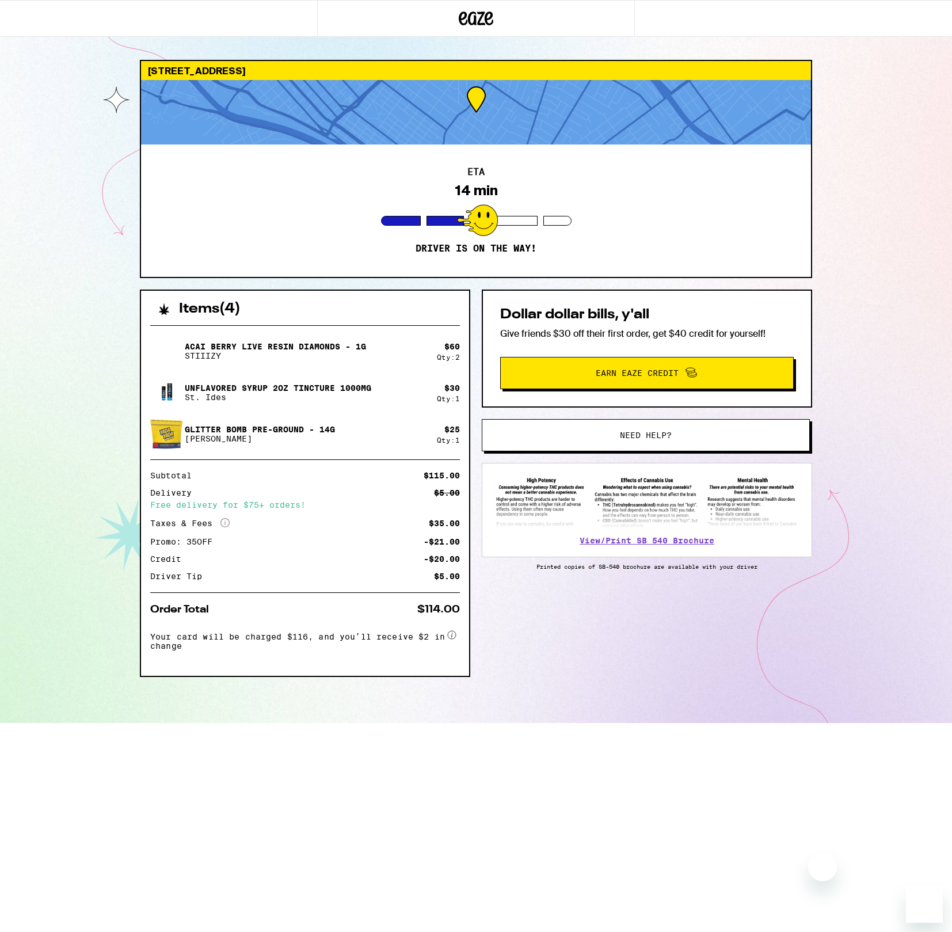 Image resolution: width=952 pixels, height=932 pixels. Describe the element at coordinates (185, 542) in the screenshot. I see `div: Promo: 35OFF` at that location.